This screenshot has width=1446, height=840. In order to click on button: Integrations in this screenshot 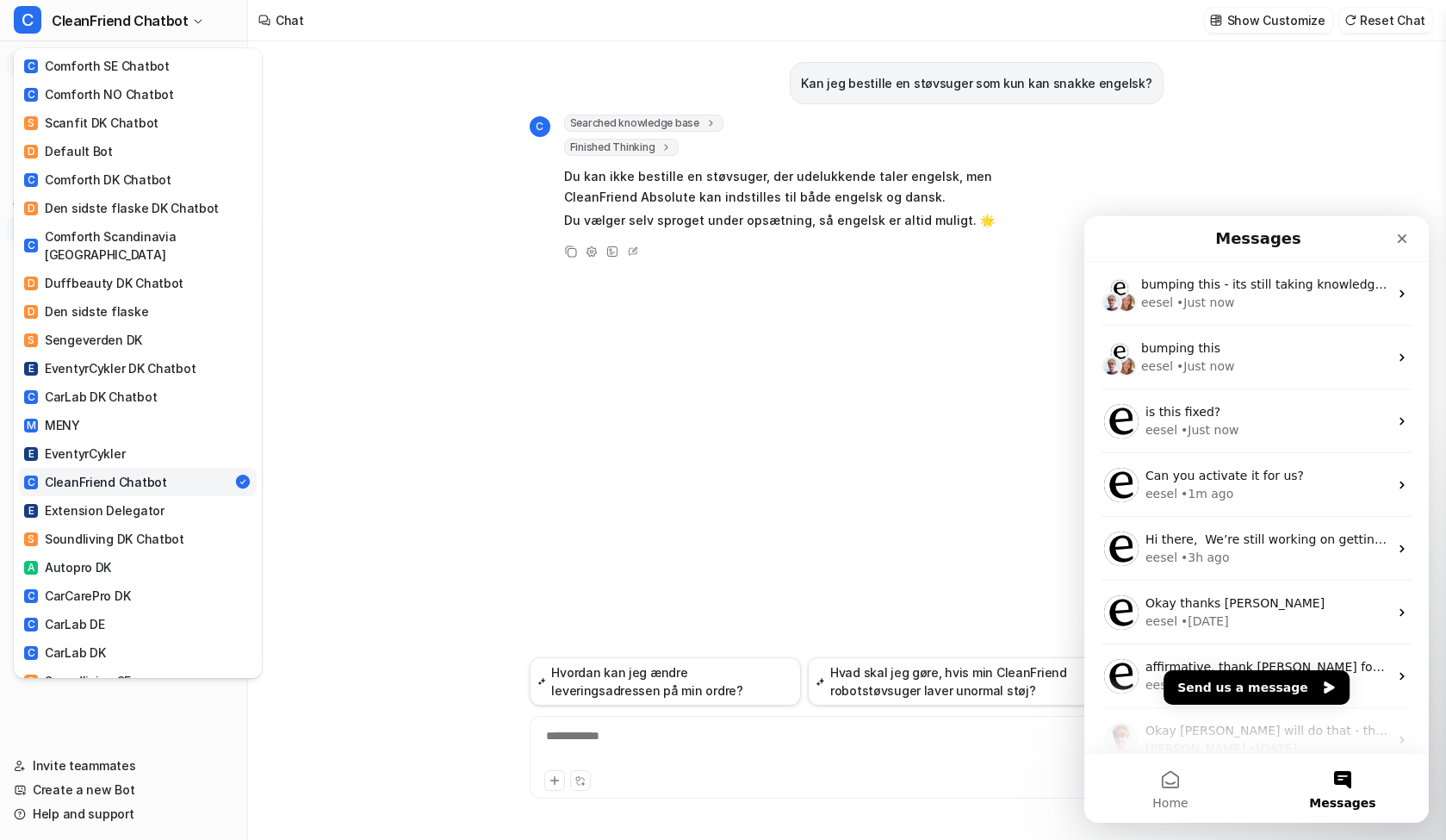, I will do `click(49, 205)`.